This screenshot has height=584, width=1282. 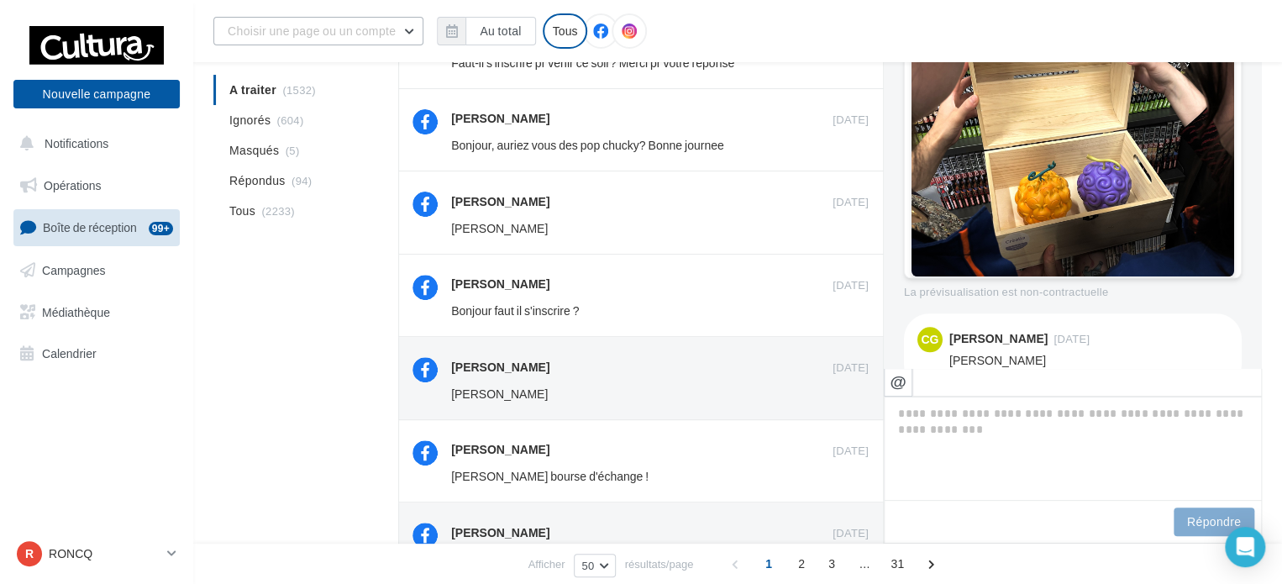 I want to click on span: 1, so click(x=768, y=564).